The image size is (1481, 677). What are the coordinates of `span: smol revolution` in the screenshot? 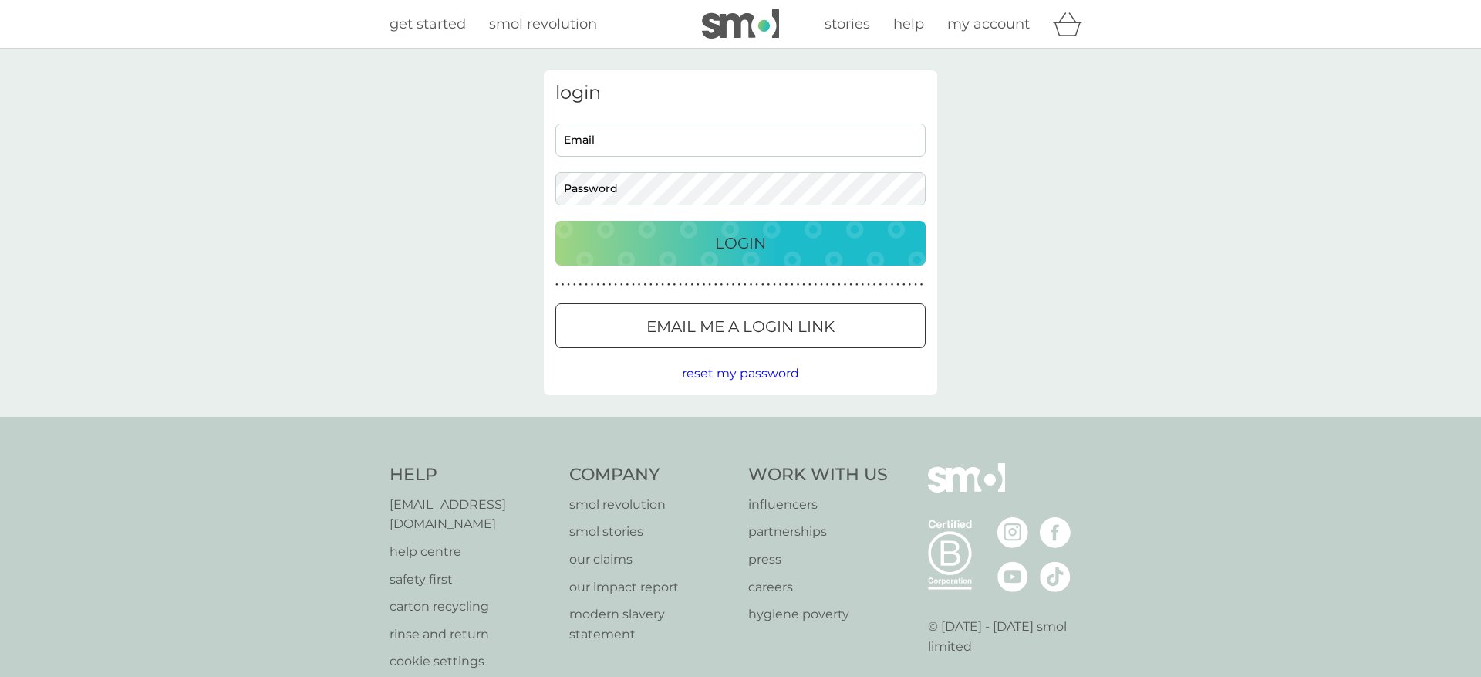 It's located at (543, 24).